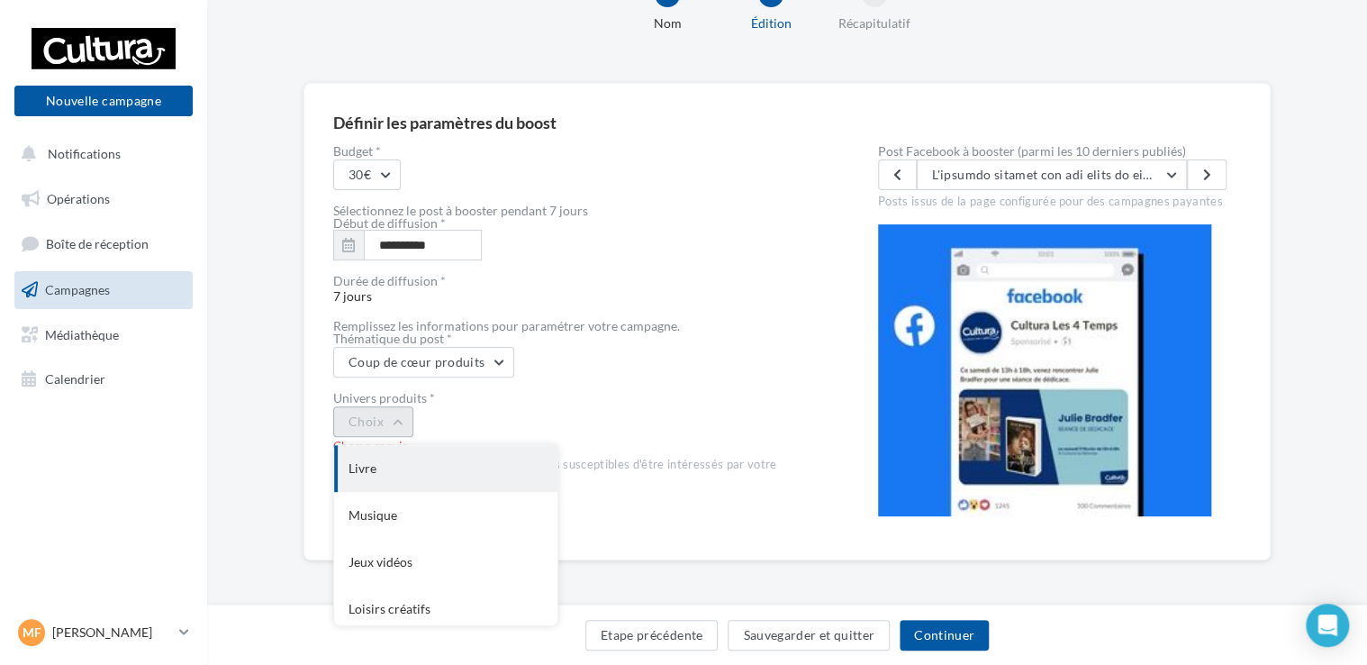  Describe the element at coordinates (1328, 625) in the screenshot. I see `div: Open Intercom Messenger` at that location.